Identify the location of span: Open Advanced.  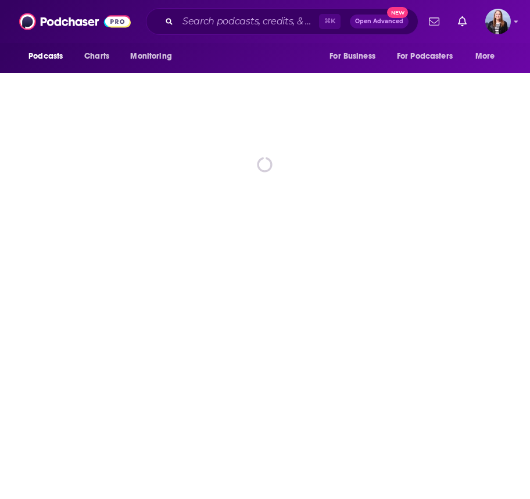
(379, 22).